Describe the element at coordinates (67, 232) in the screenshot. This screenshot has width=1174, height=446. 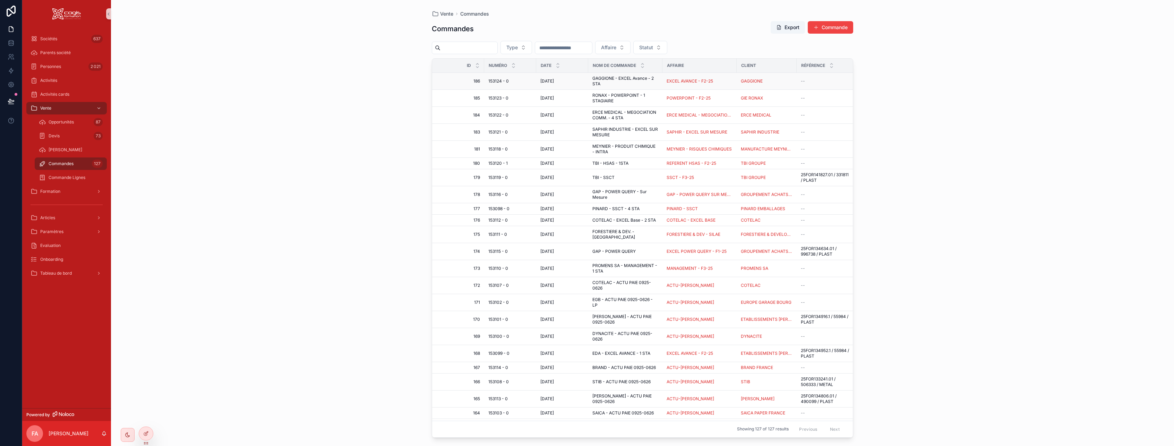
I see `a: Paramètres` at that location.